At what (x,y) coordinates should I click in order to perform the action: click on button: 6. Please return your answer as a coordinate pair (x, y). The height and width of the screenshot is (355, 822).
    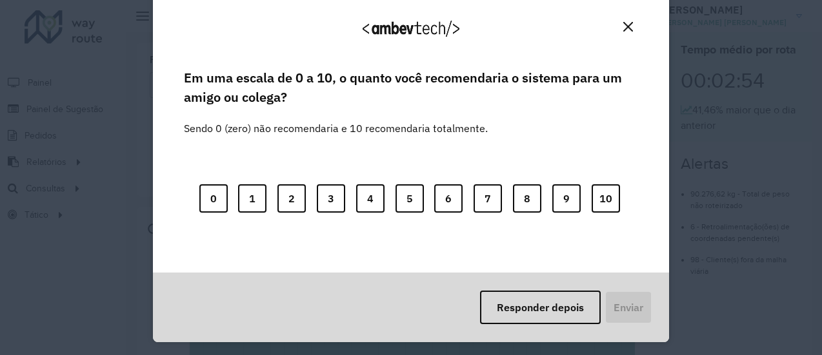
    Looking at the image, I should click on (448, 199).